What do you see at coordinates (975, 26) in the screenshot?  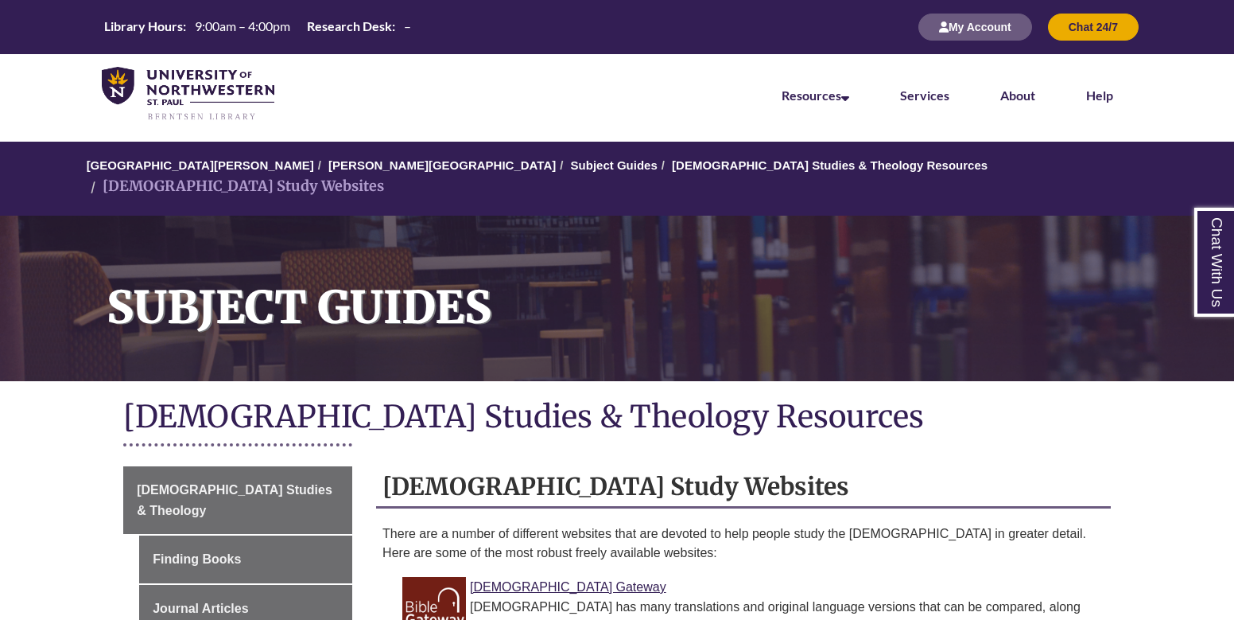 I see `a: My Account` at bounding box center [975, 26].